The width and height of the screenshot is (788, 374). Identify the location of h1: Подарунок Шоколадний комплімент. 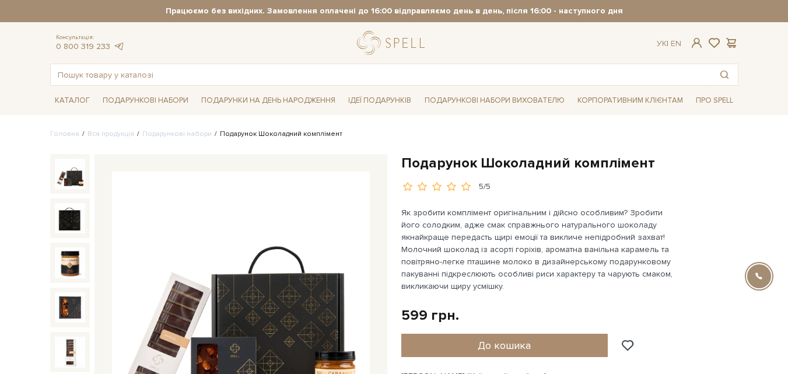
(570, 163).